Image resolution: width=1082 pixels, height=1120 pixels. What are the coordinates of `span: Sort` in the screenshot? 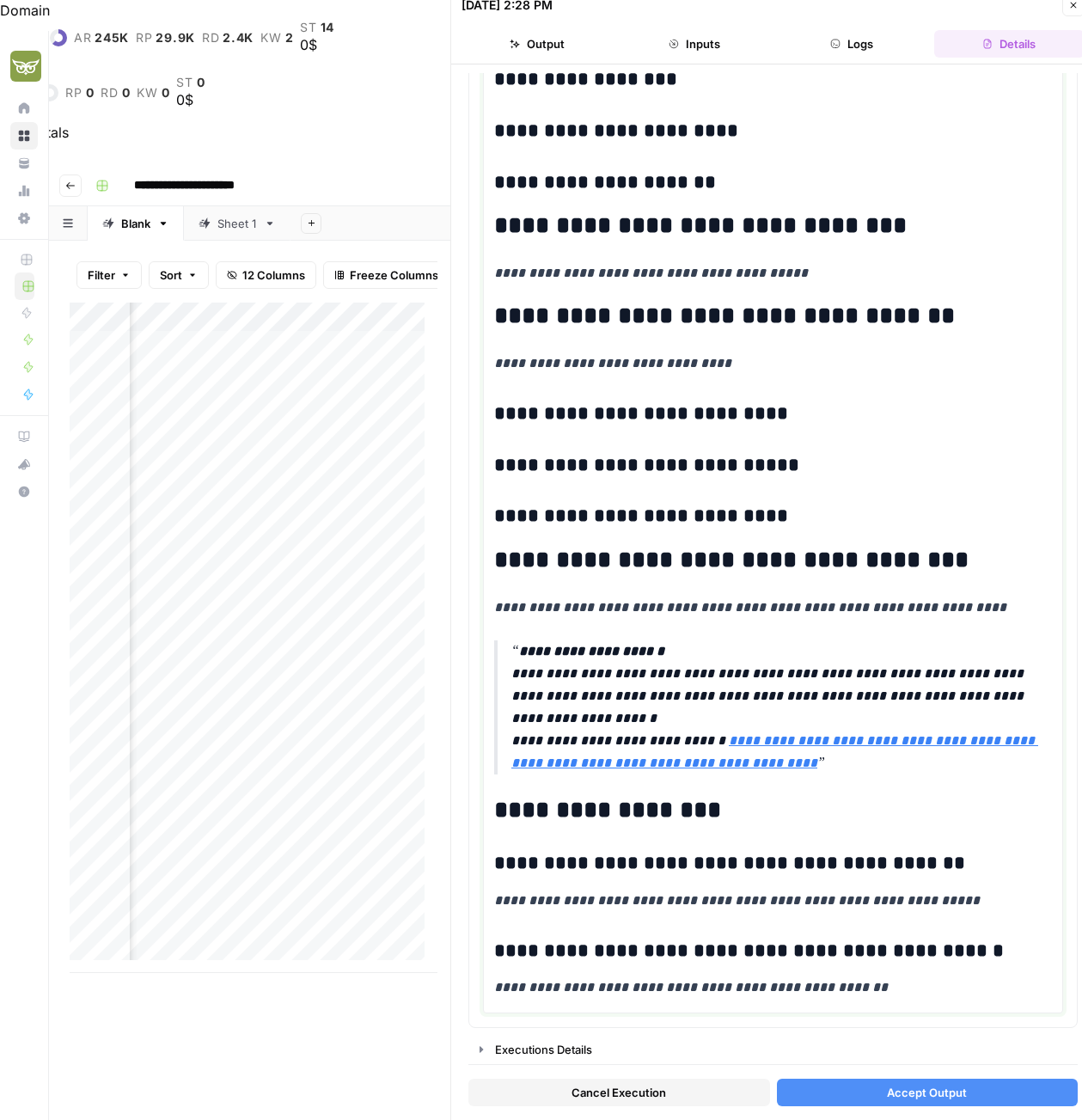 It's located at (171, 275).